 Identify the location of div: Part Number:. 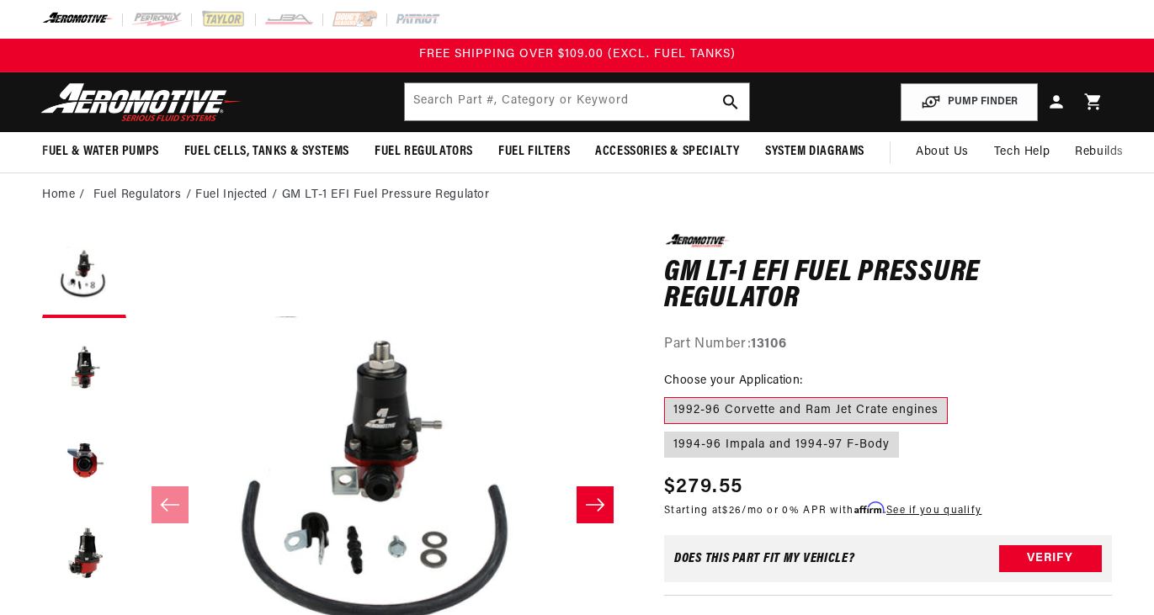
(888, 345).